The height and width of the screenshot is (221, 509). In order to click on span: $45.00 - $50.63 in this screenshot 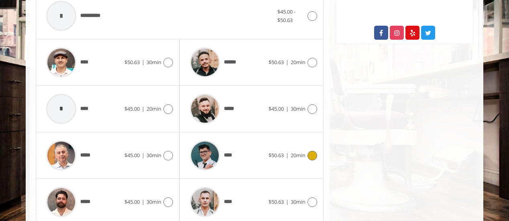, I will do `click(286, 16)`.